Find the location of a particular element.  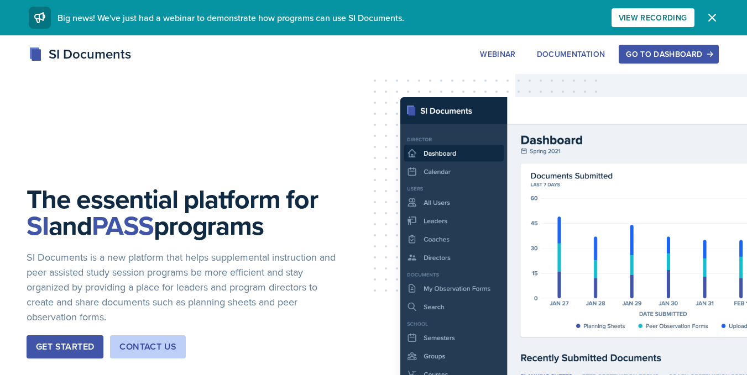

button: Go to Dashboard is located at coordinates (668, 54).